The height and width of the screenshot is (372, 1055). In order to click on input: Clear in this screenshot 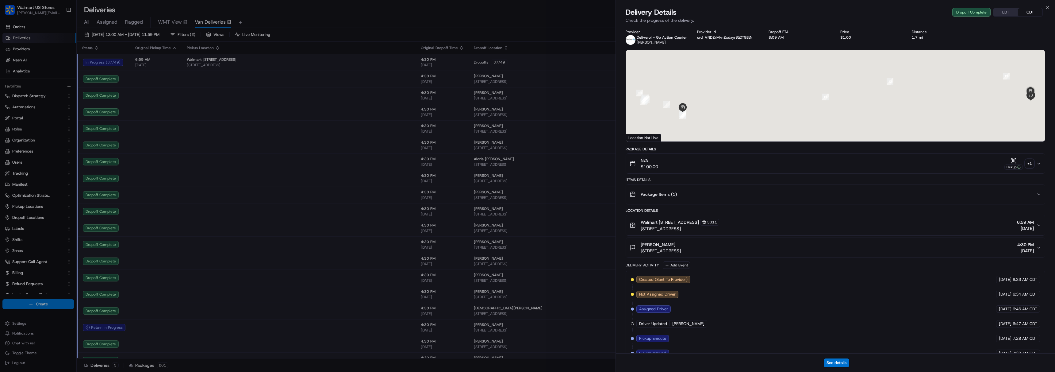, I will do `click(59, 43)`.